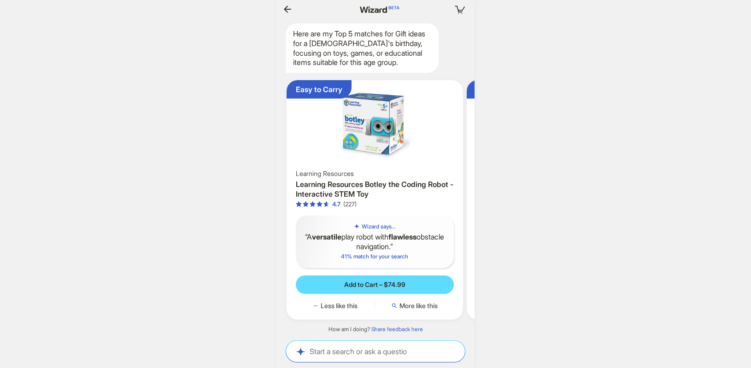 The width and height of the screenshot is (751, 368). What do you see at coordinates (379, 227) in the screenshot?
I see `h5: Wizard says...` at bounding box center [379, 227].